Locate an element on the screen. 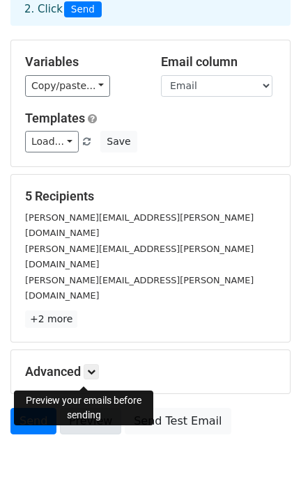 This screenshot has width=301, height=504. a: +2 more is located at coordinates (51, 319).